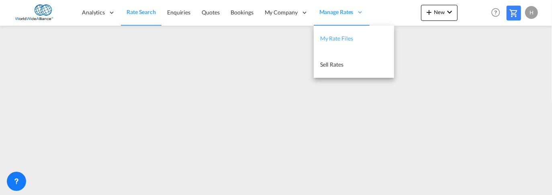 The height and width of the screenshot is (195, 552). Describe the element at coordinates (93, 12) in the screenshot. I see `span: Analytics` at that location.